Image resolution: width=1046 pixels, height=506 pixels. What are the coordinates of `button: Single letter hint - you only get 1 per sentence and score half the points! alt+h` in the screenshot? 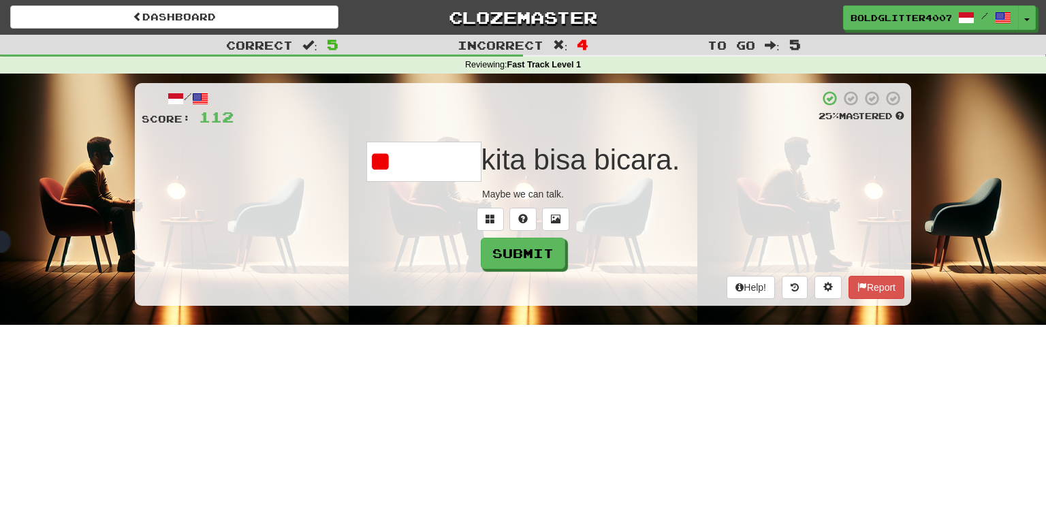 It's located at (523, 219).